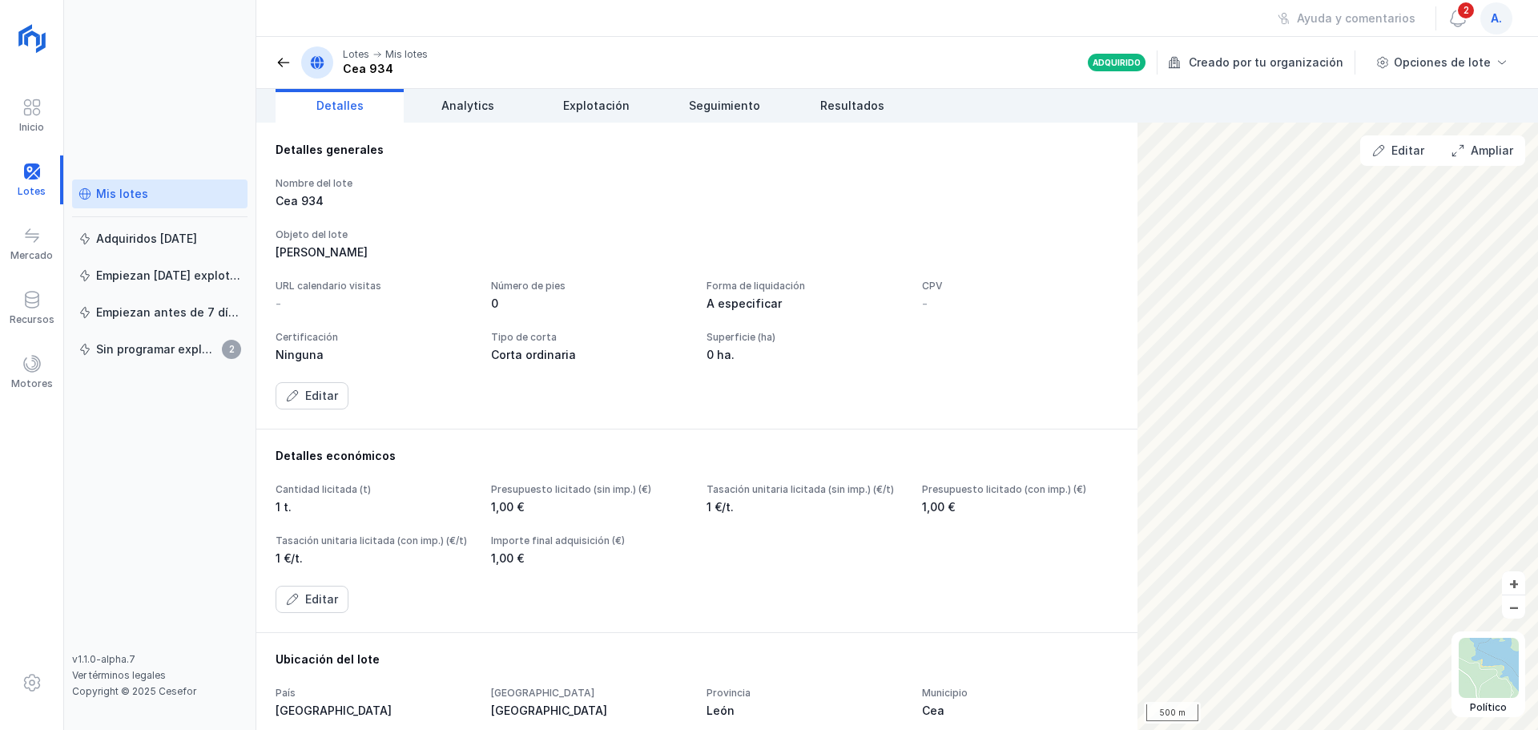 This screenshot has width=1538, height=730. I want to click on div: Forma de liquidación, so click(804, 286).